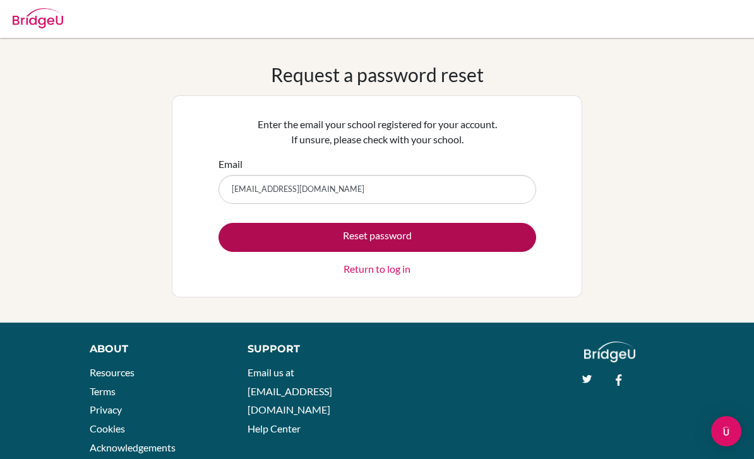  I want to click on a: Terms, so click(102, 391).